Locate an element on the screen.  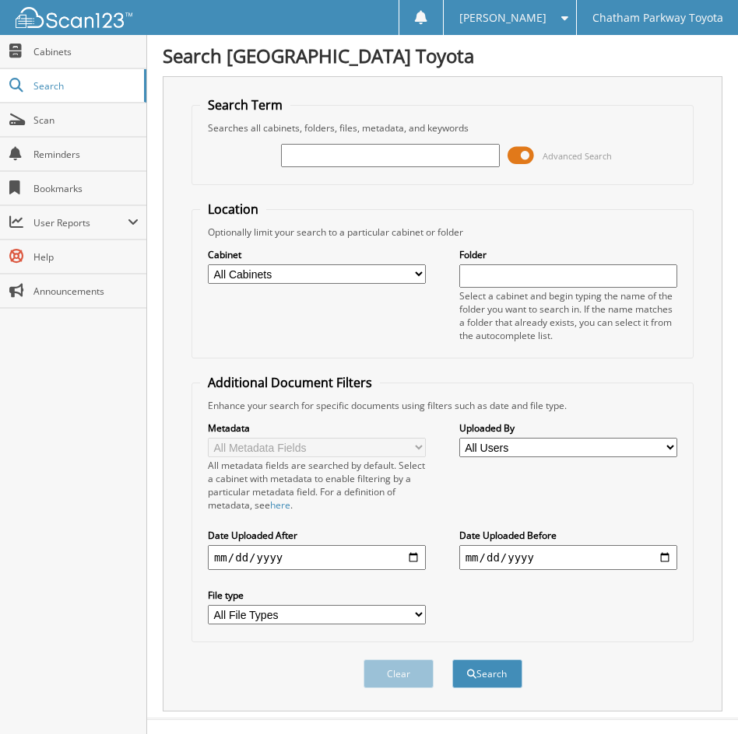
span: Scan is located at coordinates (86, 120).